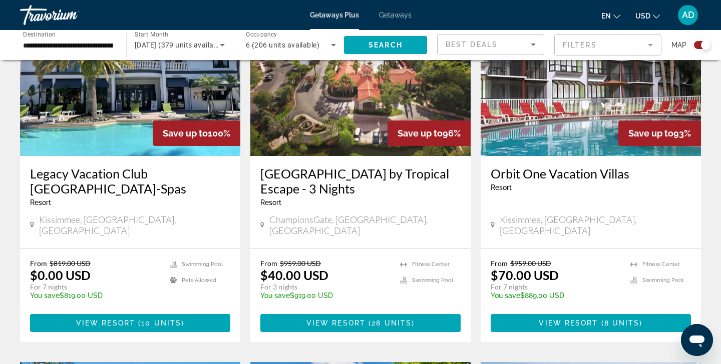  Describe the element at coordinates (60, 275) in the screenshot. I see `p: $0.00 USD` at that location.